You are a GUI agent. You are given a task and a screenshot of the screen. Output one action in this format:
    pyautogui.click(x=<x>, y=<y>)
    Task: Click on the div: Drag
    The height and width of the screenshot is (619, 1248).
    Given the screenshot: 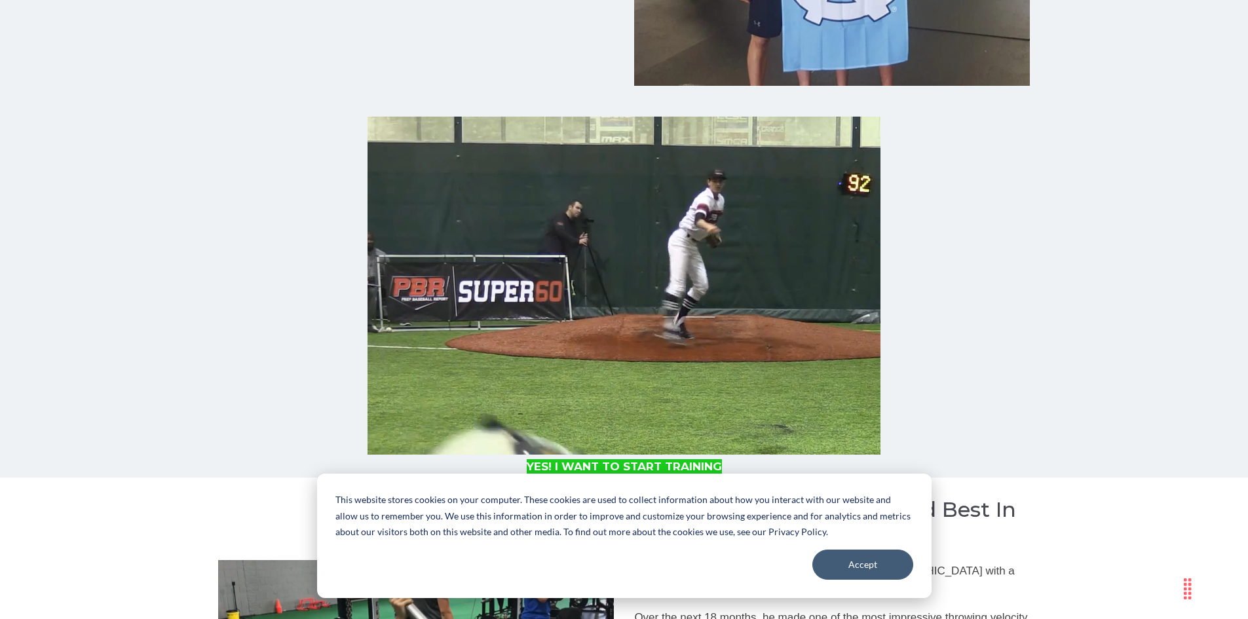 What is the action you would take?
    pyautogui.click(x=1188, y=589)
    